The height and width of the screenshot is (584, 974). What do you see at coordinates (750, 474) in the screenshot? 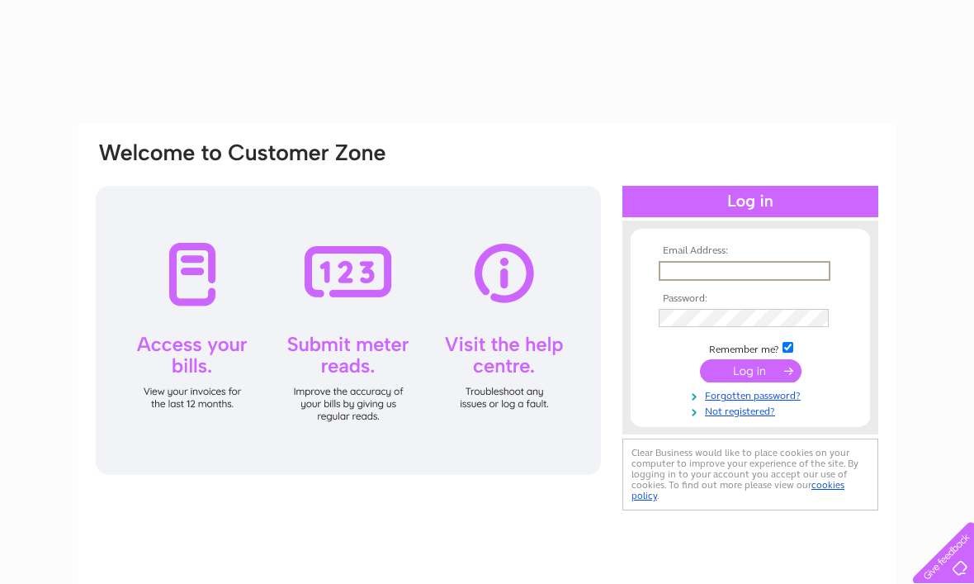
I see `div: Clear Business would like to place cookies on your computer to improve your experience of the sit...` at bounding box center [750, 474].